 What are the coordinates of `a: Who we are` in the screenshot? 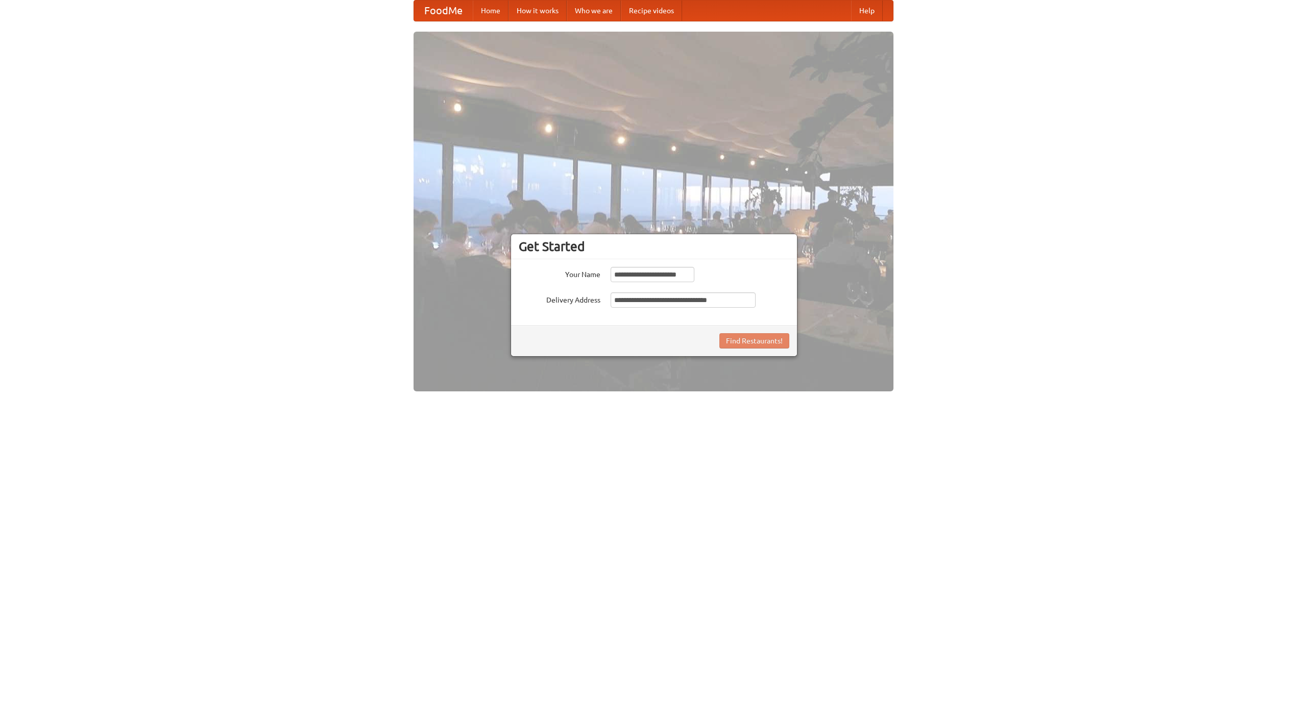 It's located at (594, 11).